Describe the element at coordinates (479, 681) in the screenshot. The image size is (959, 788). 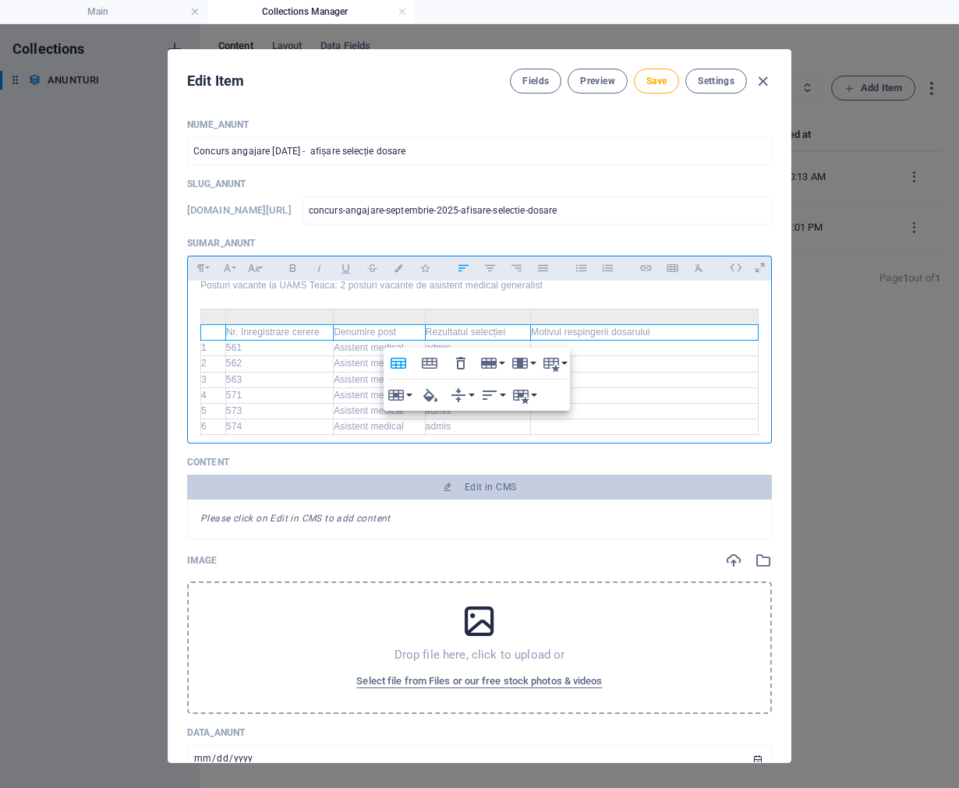
I see `span: Select file from Files or our free stock photos & videos` at that location.